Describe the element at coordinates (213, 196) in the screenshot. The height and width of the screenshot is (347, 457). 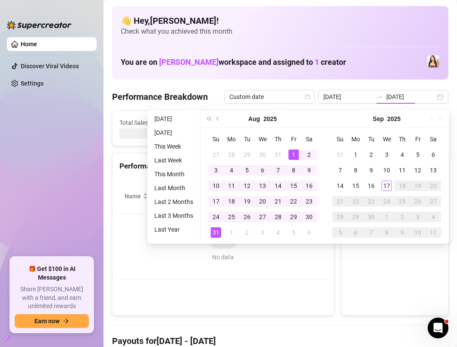
I see `div: Est. Hours Worked` at that location.